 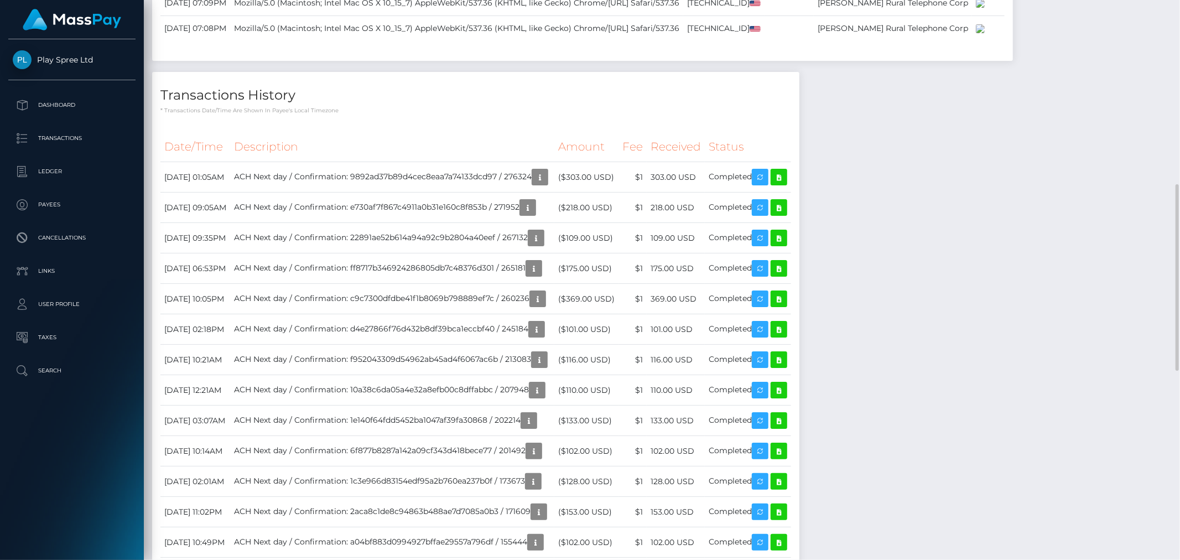 I want to click on td: 369.00 USD, so click(x=675, y=299).